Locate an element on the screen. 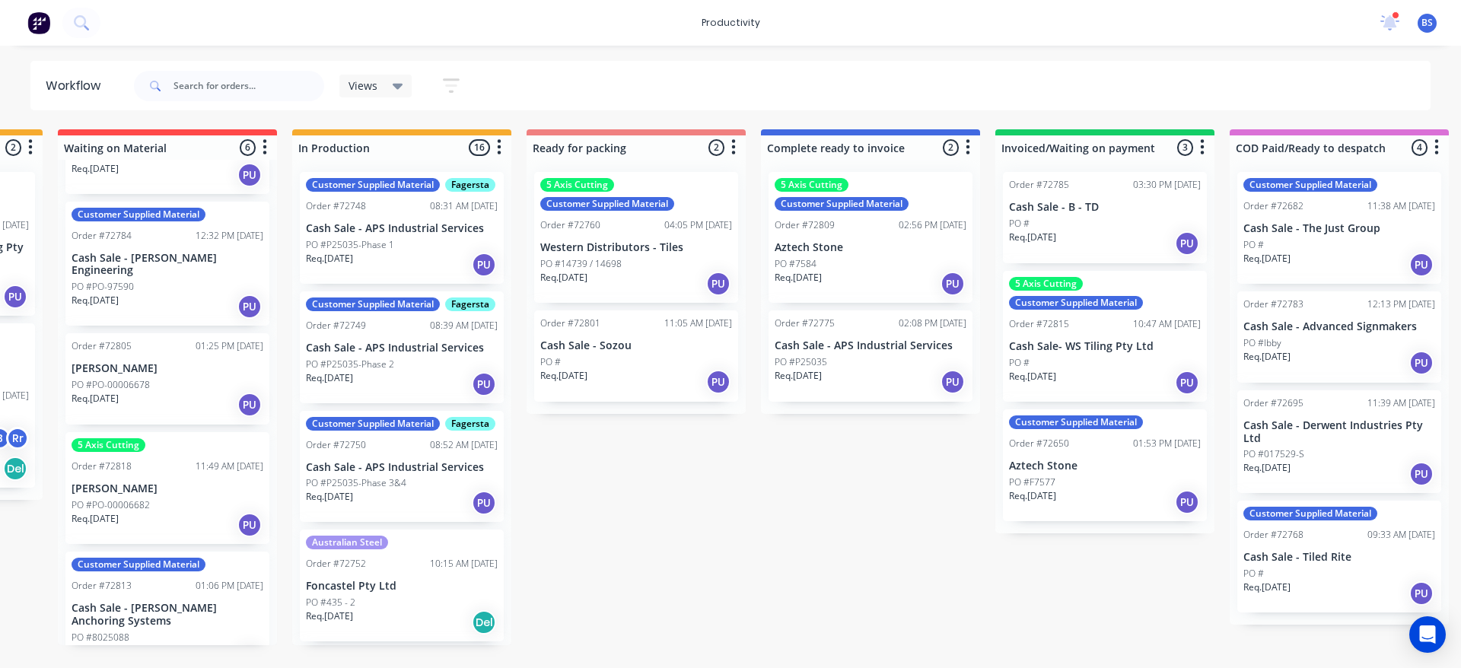 Image resolution: width=1461 pixels, height=668 pixels. p: PO #14739 / 14698 is located at coordinates (581, 264).